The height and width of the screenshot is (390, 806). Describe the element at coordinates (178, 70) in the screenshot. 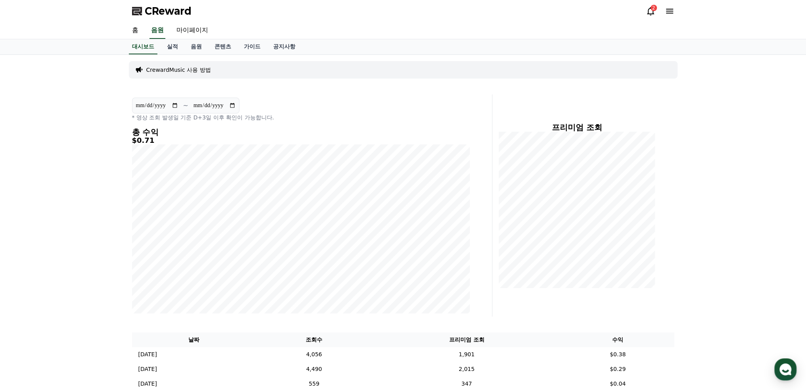

I see `p: CrewardMusic 사용 방법` at that location.